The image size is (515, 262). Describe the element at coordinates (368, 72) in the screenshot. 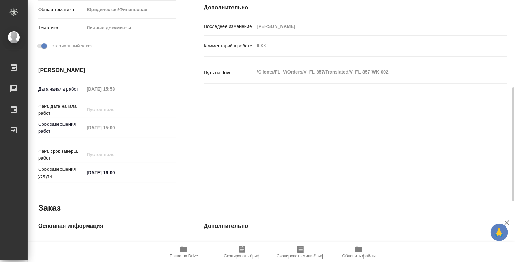

I see `textarea: /Clients/FL_V/Orders/V_FL-857/Translated/V_FL-857-WK-002` at that location.